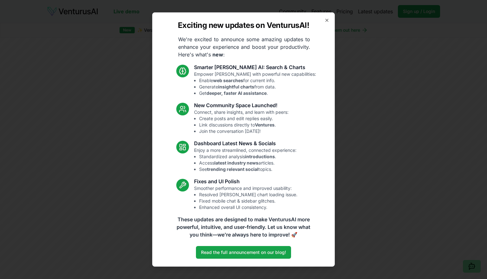  What do you see at coordinates (260, 156) in the screenshot?
I see `strong: introductions` at bounding box center [260, 156].